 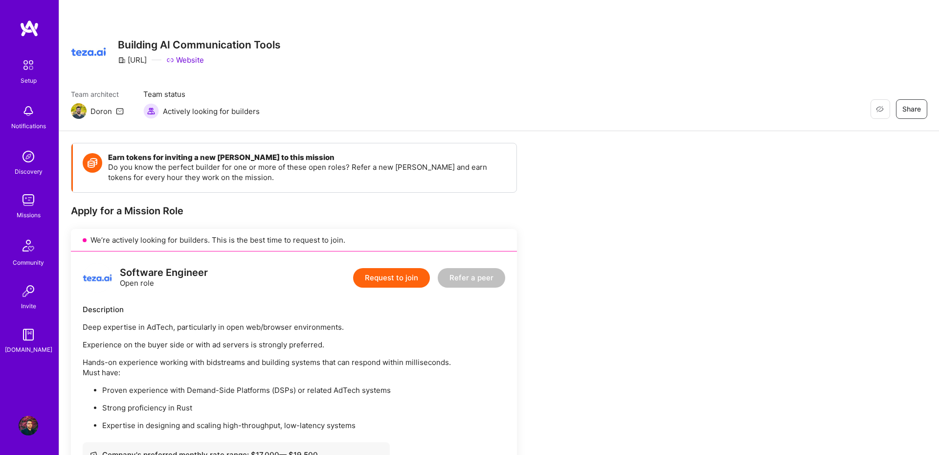 I want to click on div: Missions, so click(x=28, y=215).